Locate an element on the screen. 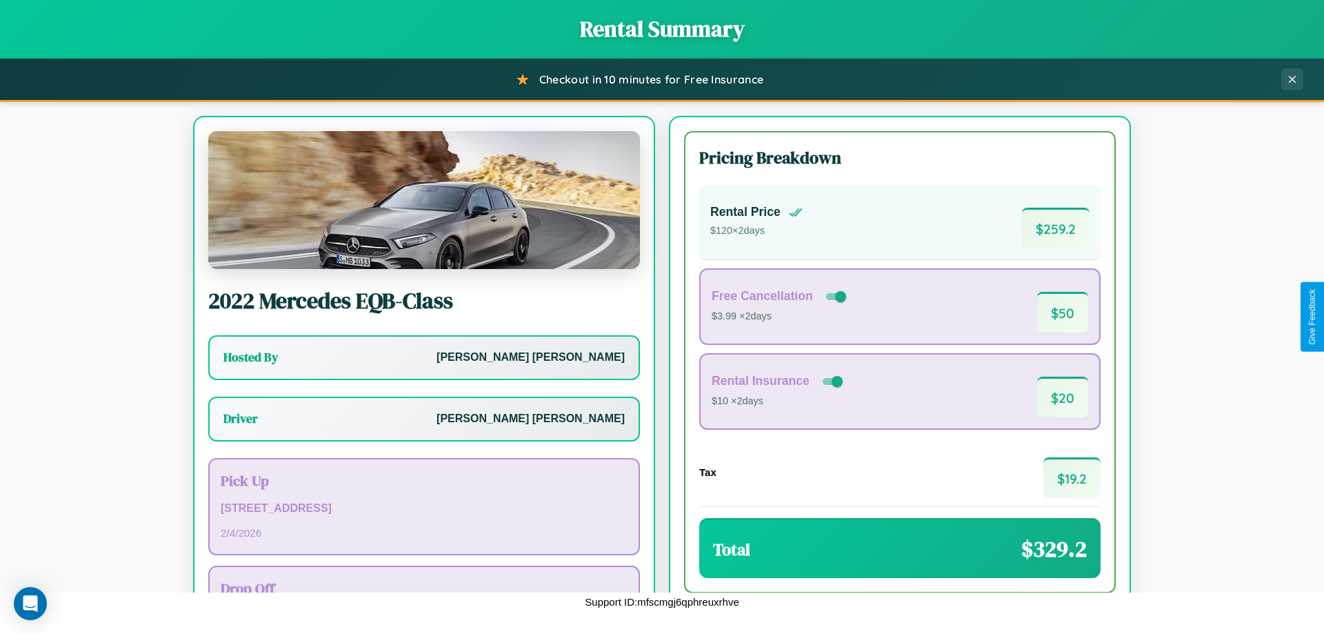 This screenshot has height=634, width=1324. h4: Free Cancellation is located at coordinates (762, 296).